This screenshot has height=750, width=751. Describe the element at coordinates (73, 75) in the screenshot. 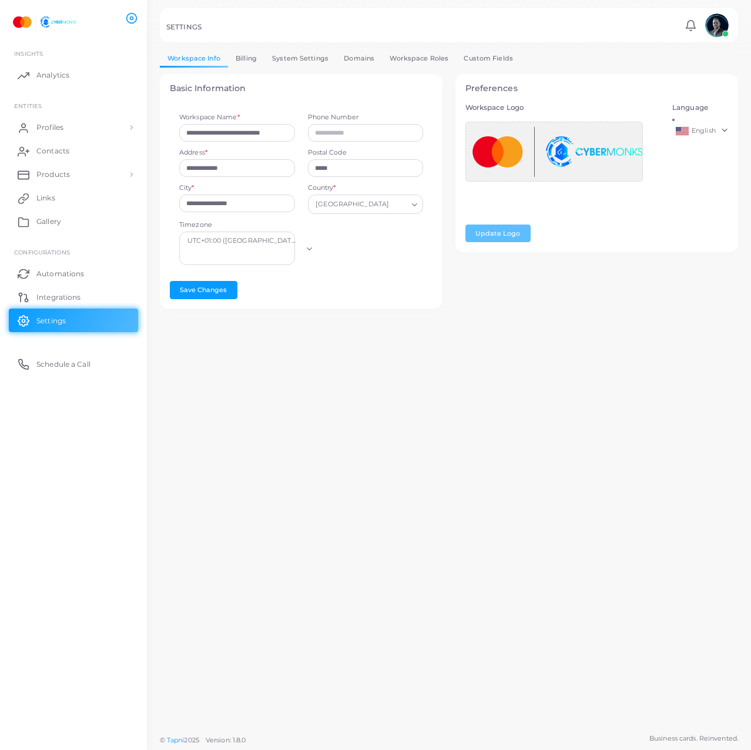

I see `a: Analytics` at that location.